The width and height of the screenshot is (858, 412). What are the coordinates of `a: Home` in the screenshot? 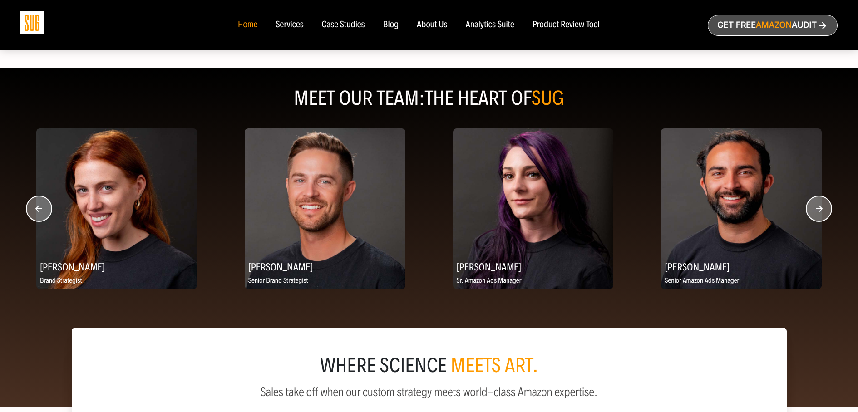 It's located at (247, 25).